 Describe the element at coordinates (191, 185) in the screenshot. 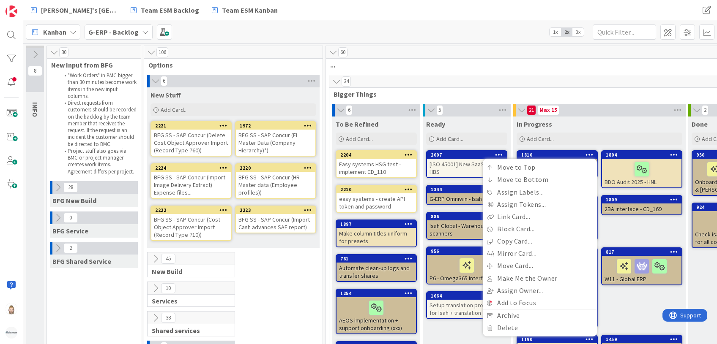

I see `div: BFG SS - SAP Concur (Import Image Delivery Extract) Expense files...` at that location.